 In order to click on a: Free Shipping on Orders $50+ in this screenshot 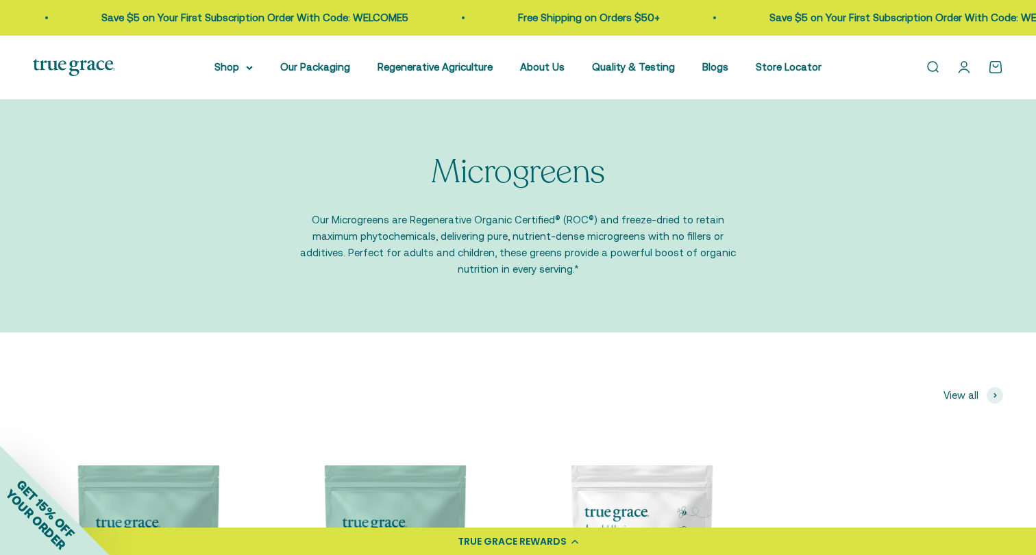, I will do `click(581, 17)`.